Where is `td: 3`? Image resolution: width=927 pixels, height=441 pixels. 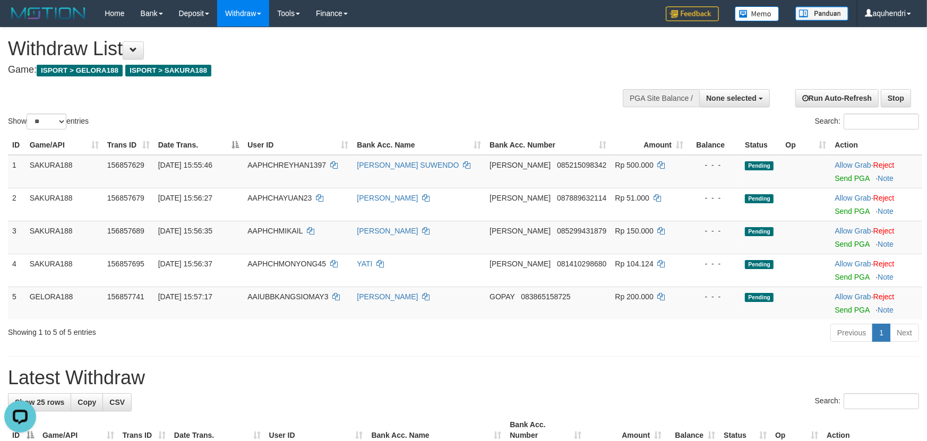
td: 3 is located at coordinates (16, 237).